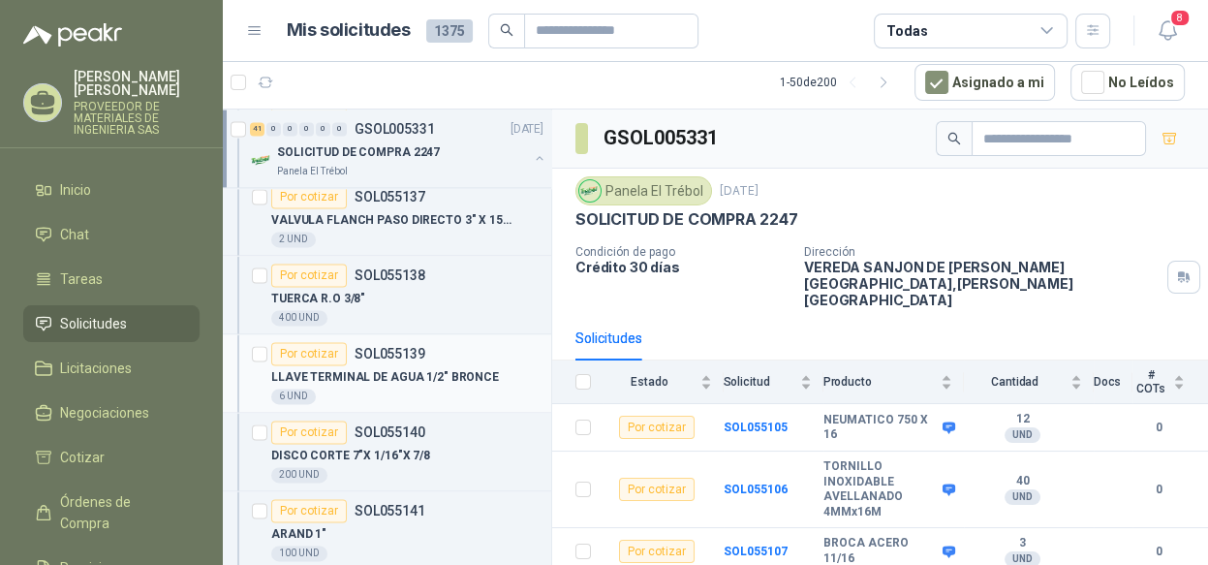 This screenshot has height=565, width=1208. I want to click on p: Condición de pago, so click(682, 252).